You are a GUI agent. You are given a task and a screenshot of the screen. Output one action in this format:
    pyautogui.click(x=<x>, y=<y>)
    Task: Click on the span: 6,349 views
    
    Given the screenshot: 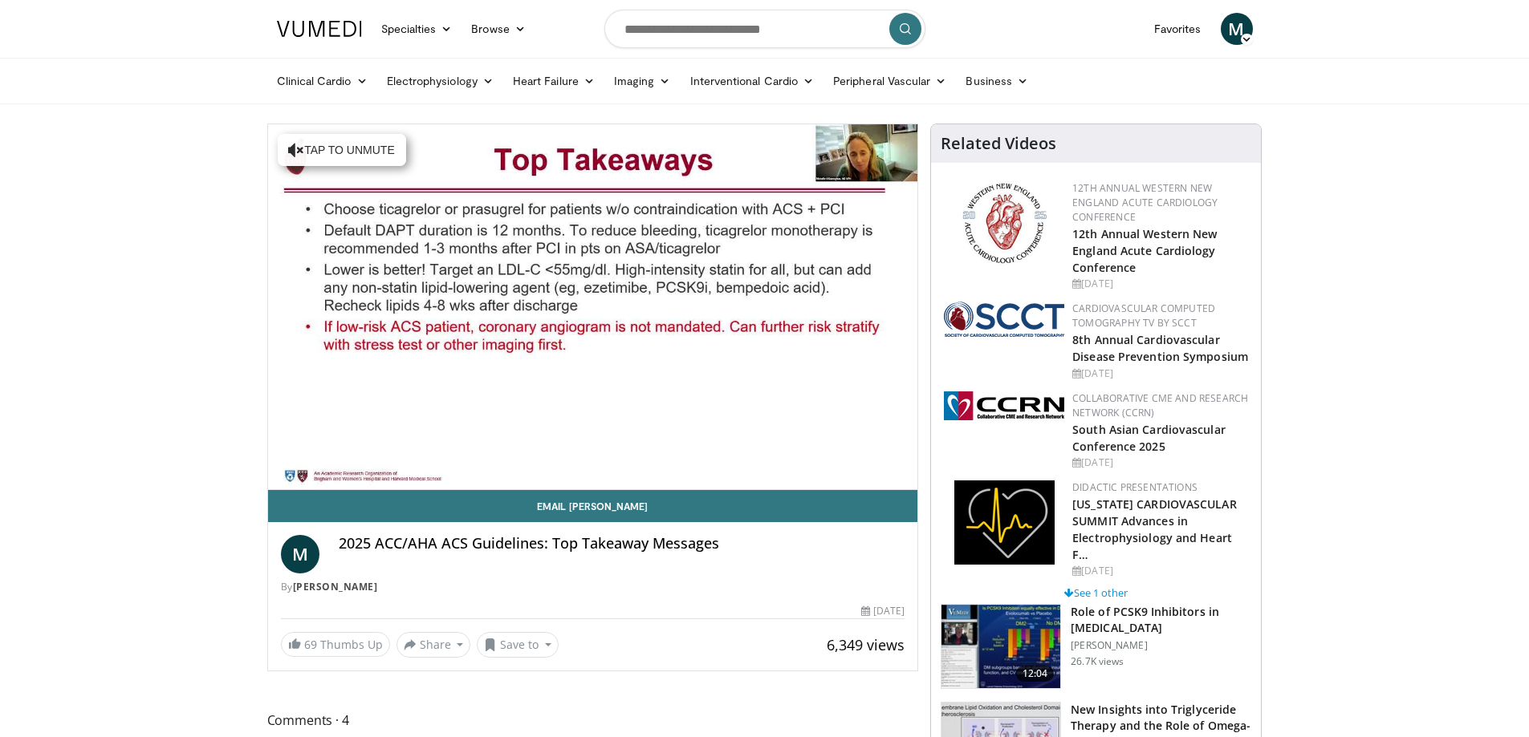 What is the action you would take?
    pyautogui.click(x=865, y=645)
    